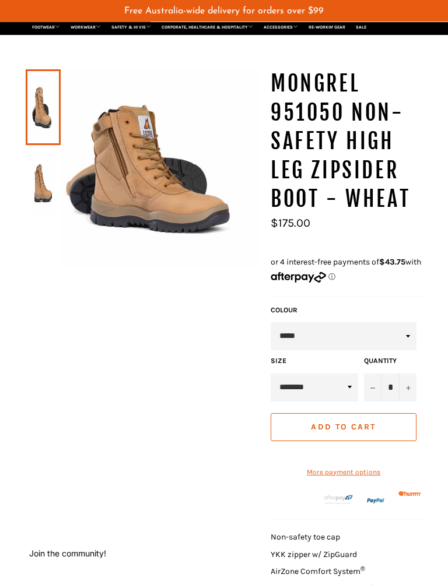  I want to click on li: YKK zipper w/ ZipGuard, so click(346, 555).